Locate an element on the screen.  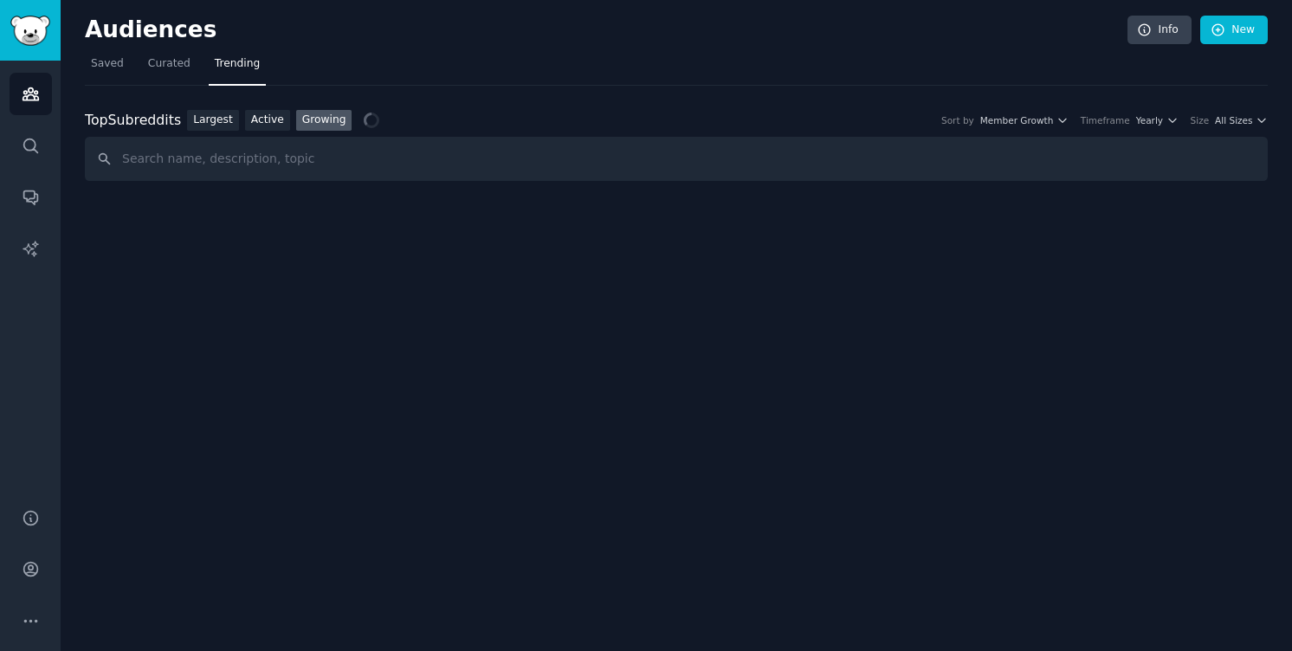
button: Yearly is located at coordinates (1157, 120).